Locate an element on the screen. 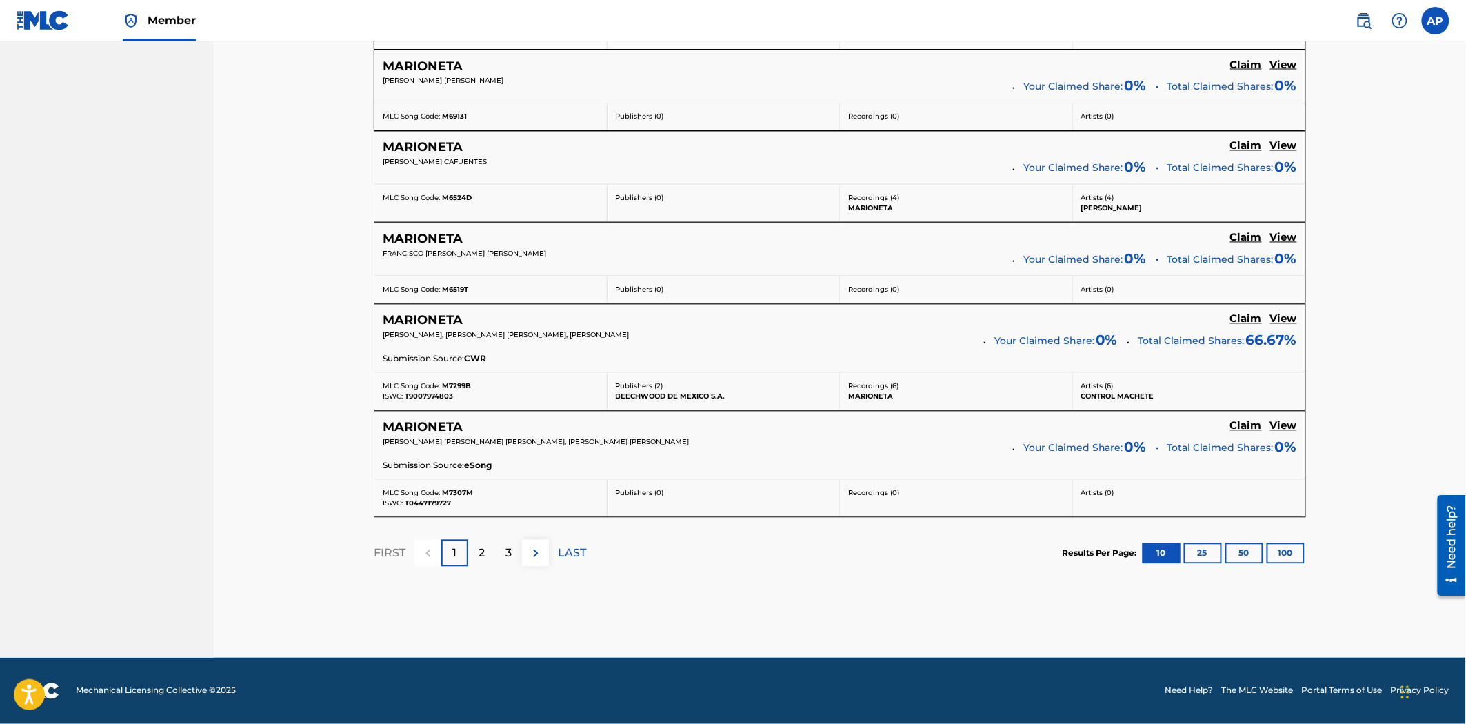 The width and height of the screenshot is (1466, 724). button: 10 is located at coordinates (1161, 554).